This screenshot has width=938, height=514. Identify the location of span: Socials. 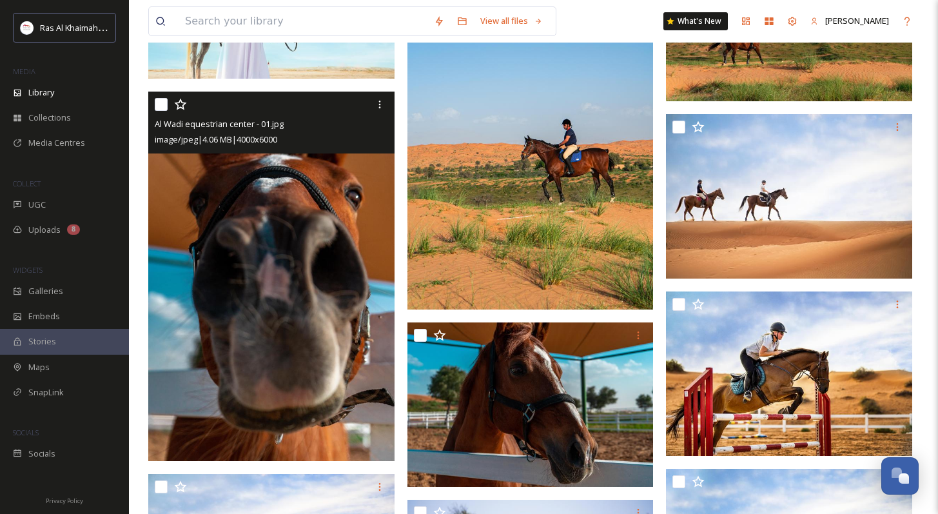
(42, 453).